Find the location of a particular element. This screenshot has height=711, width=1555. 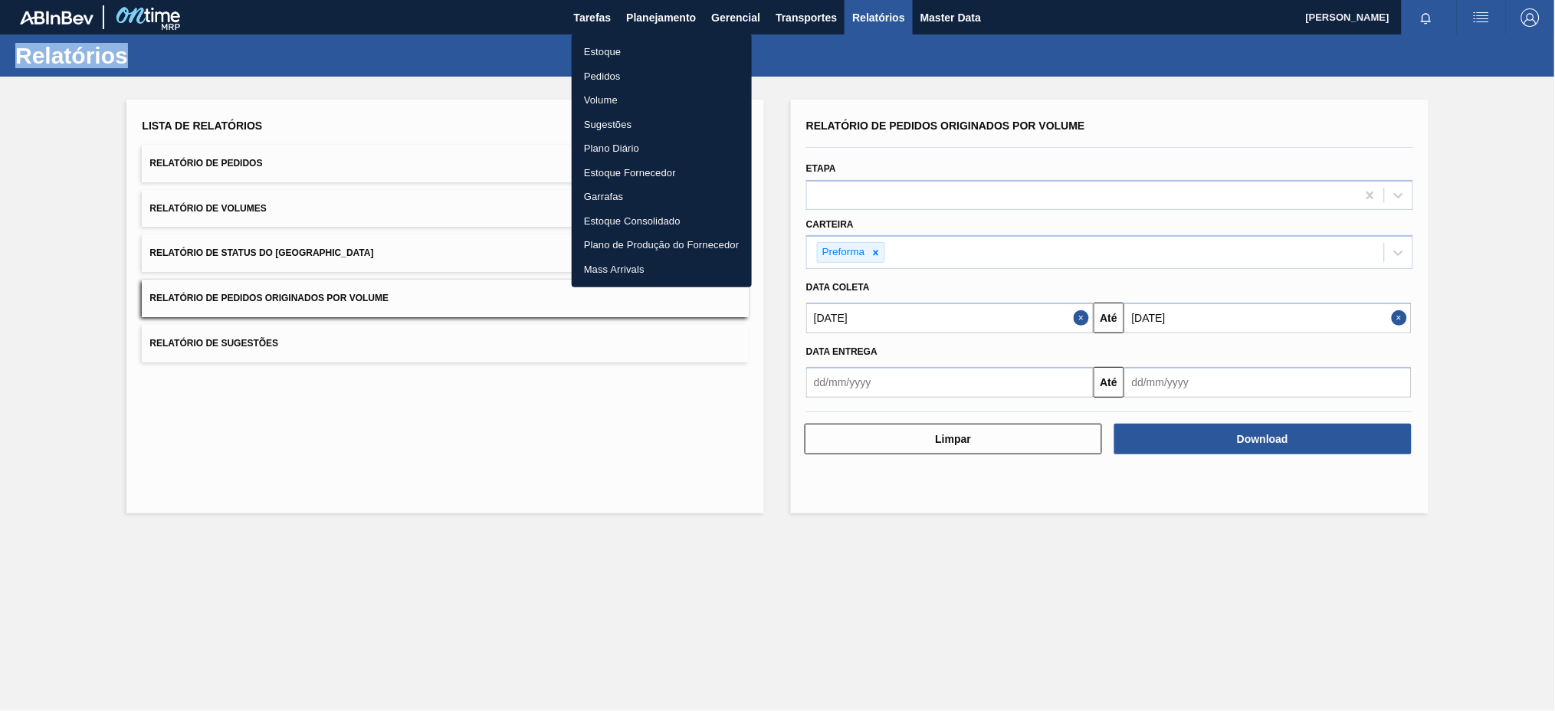

a: Estoque is located at coordinates (661, 52).